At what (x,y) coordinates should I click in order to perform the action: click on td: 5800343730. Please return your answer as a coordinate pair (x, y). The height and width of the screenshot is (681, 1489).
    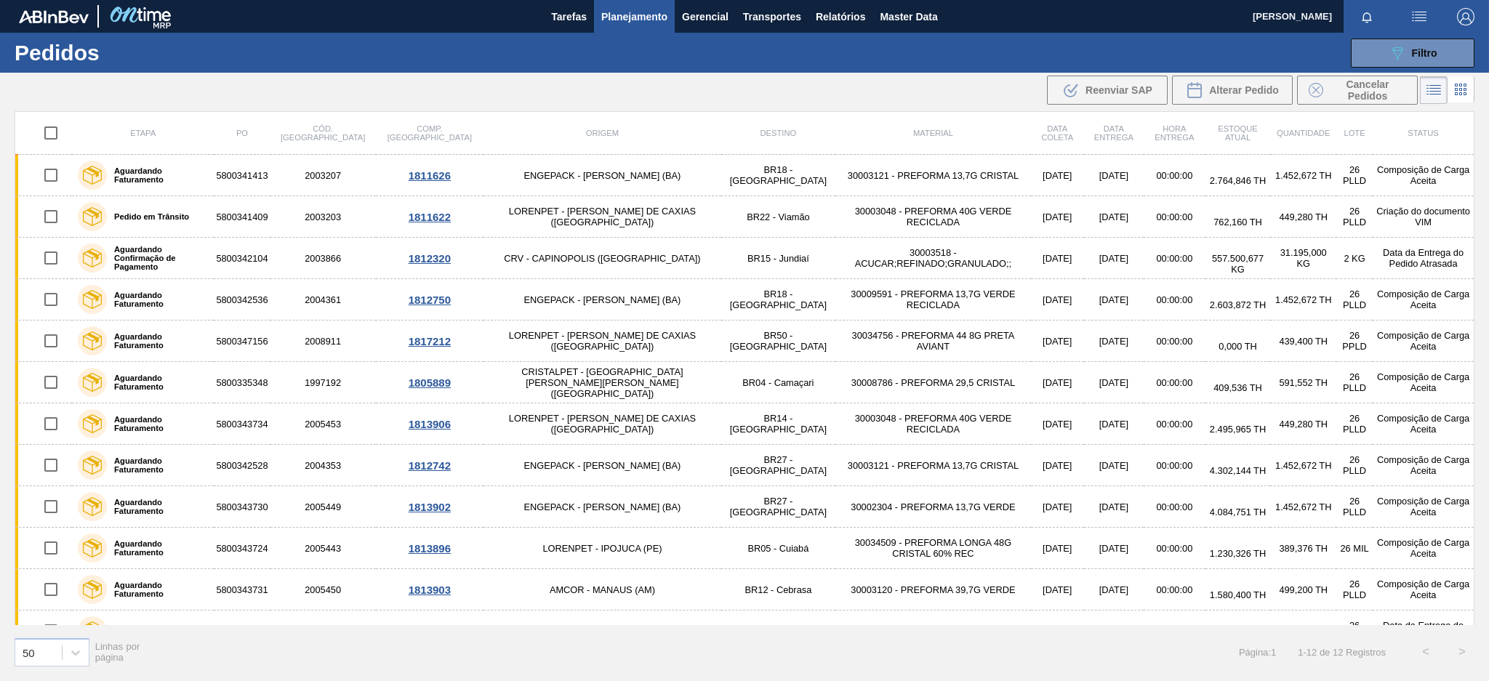
    Looking at the image, I should click on (241, 507).